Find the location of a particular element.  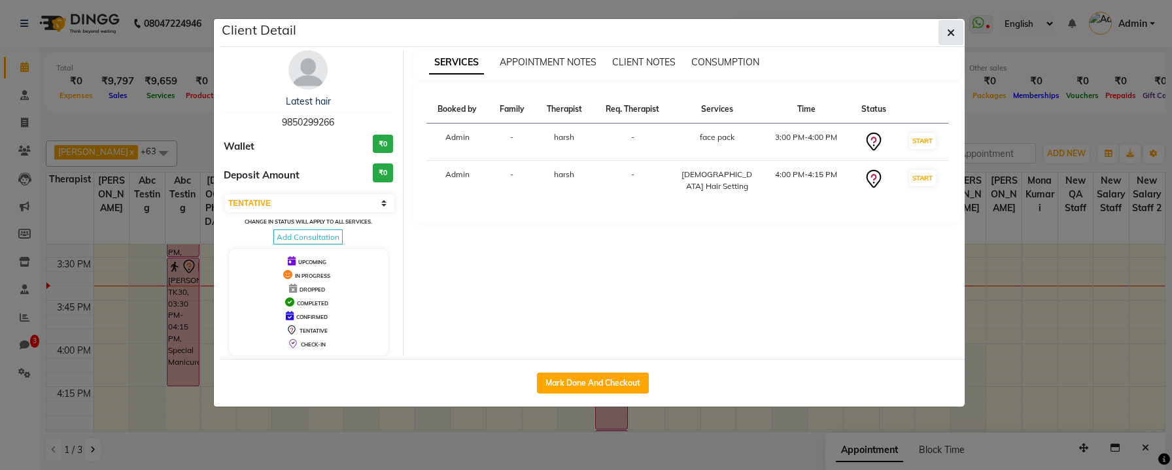

span: TENTATIVE is located at coordinates (313, 331).